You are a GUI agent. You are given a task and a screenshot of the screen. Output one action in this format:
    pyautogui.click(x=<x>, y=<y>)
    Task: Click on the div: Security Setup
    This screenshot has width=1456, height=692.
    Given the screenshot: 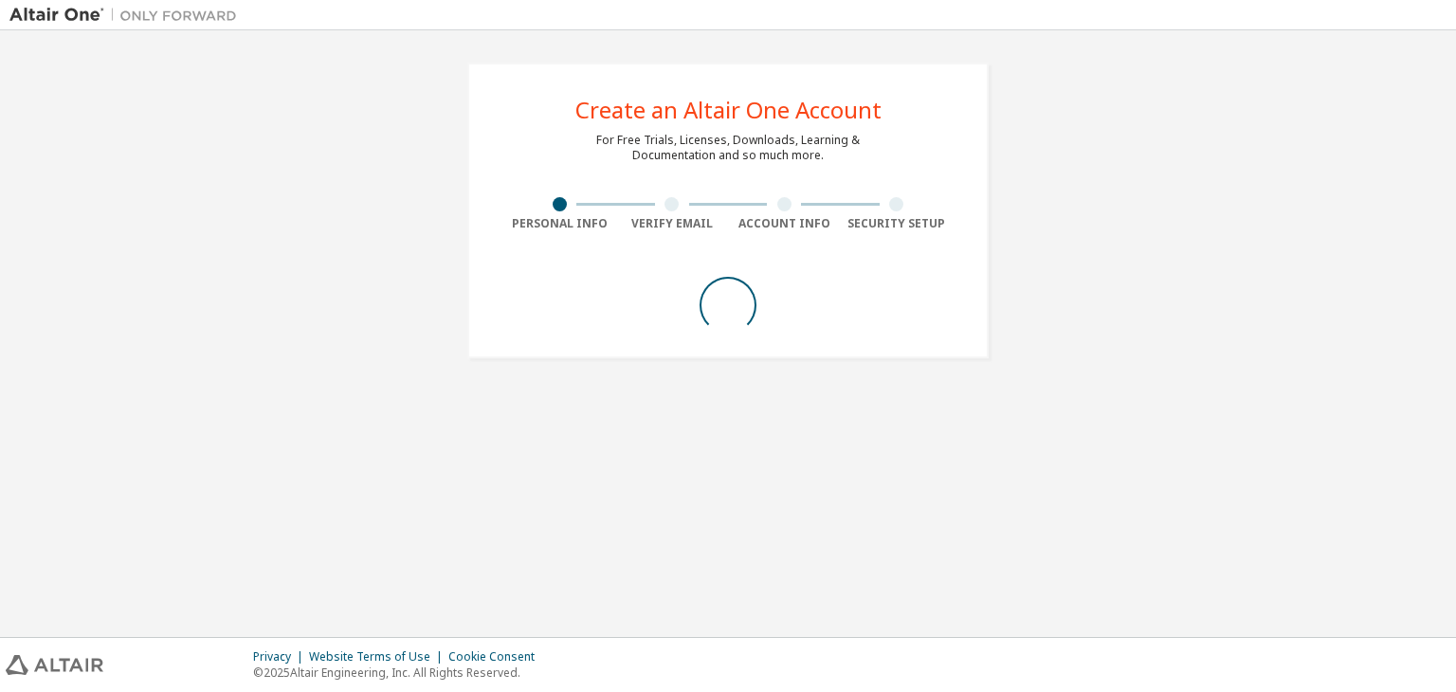 What is the action you would take?
    pyautogui.click(x=897, y=224)
    